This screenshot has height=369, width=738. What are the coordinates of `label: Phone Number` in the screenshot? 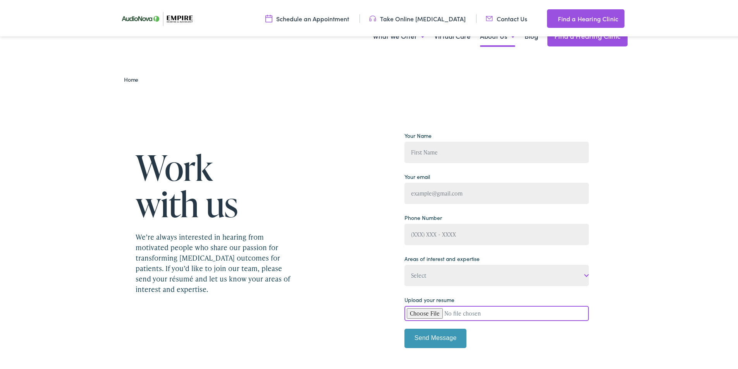 It's located at (423, 216).